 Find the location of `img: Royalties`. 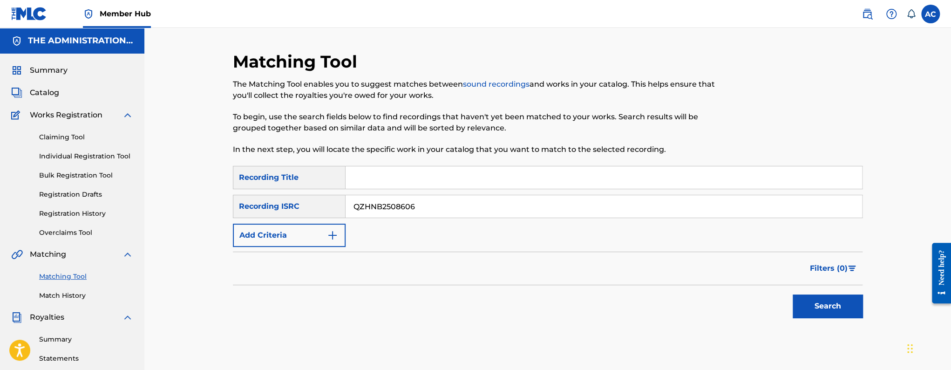

img: Royalties is located at coordinates (17, 317).